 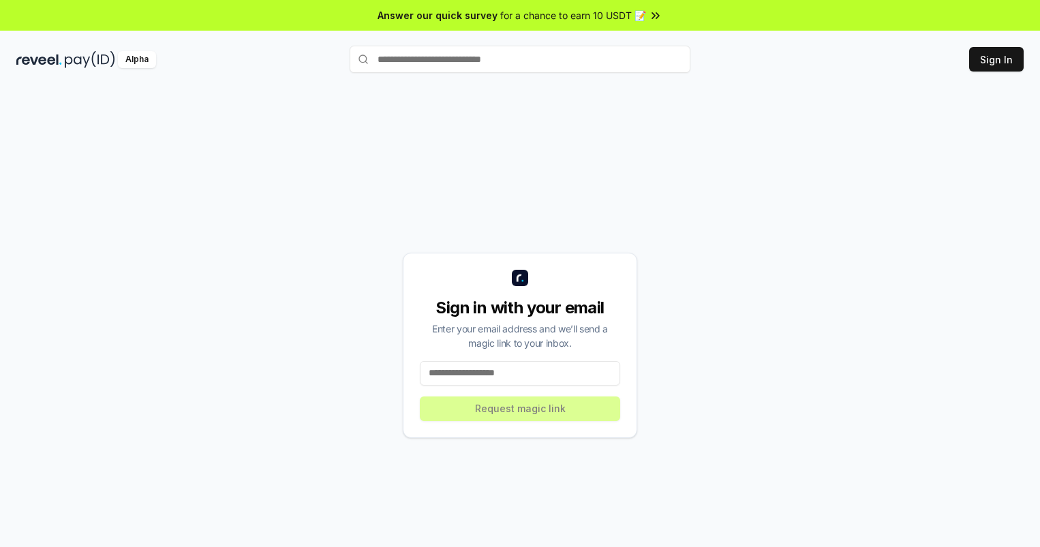 I want to click on span: Answer our quick survey, so click(x=437, y=15).